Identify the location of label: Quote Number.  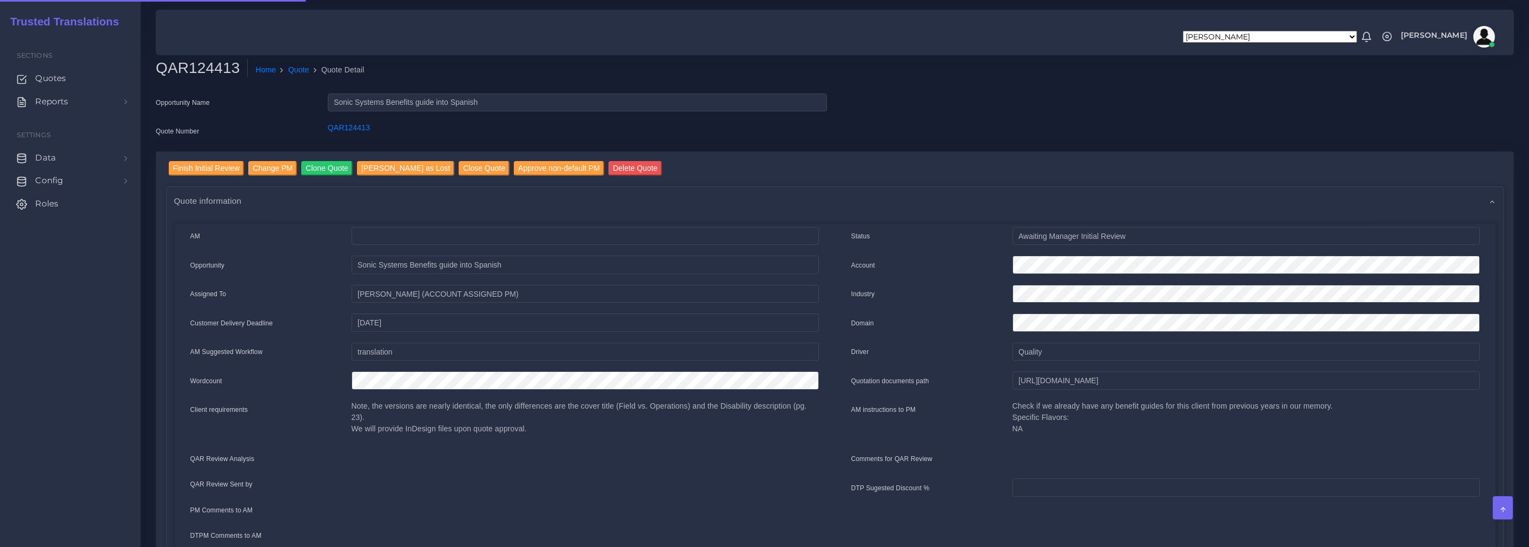
(177, 131).